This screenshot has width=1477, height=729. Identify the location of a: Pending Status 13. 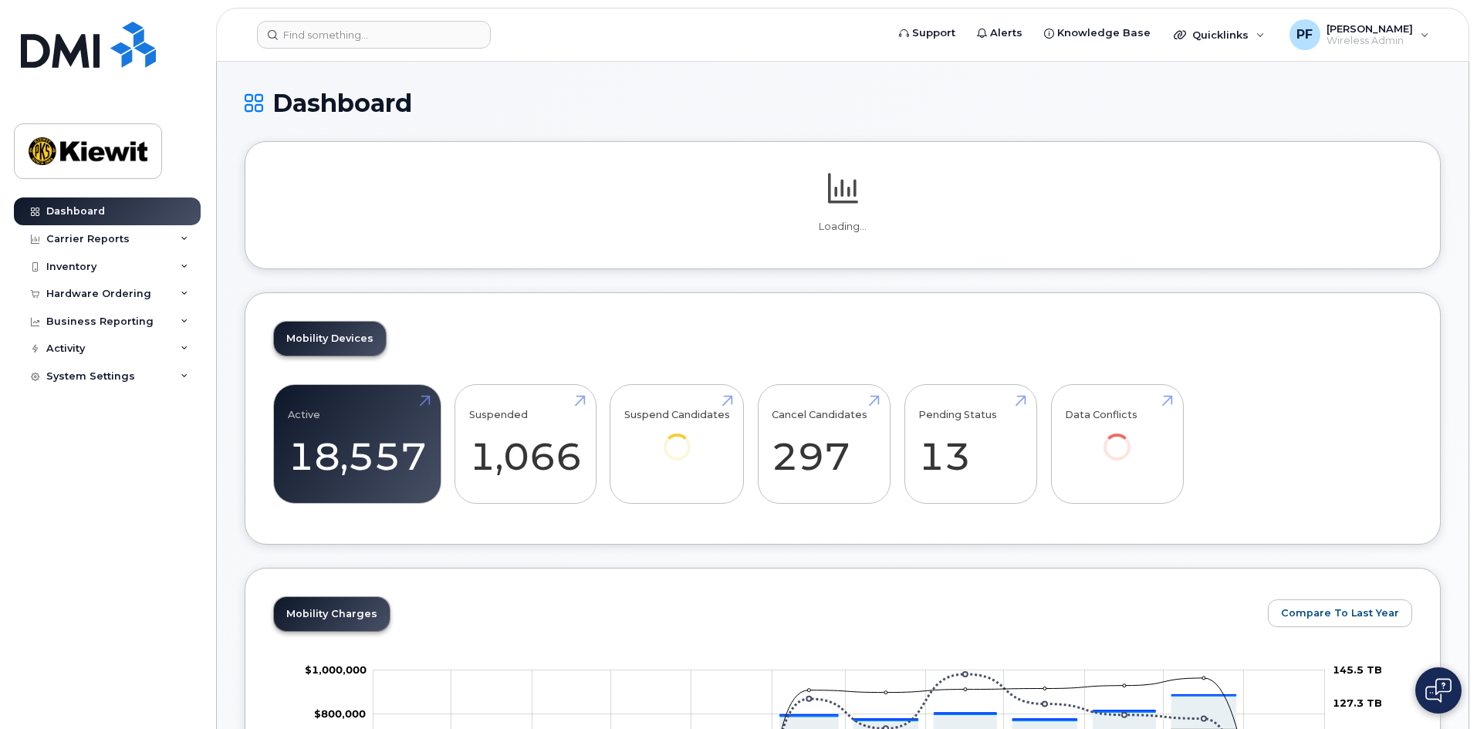
(970, 444).